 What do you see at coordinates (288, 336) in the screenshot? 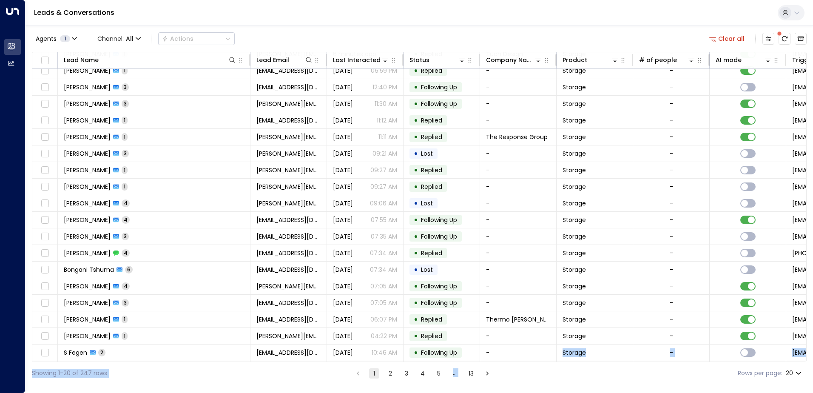
I see `span: alexey.gregoris@outlook.com` at bounding box center [288, 336].